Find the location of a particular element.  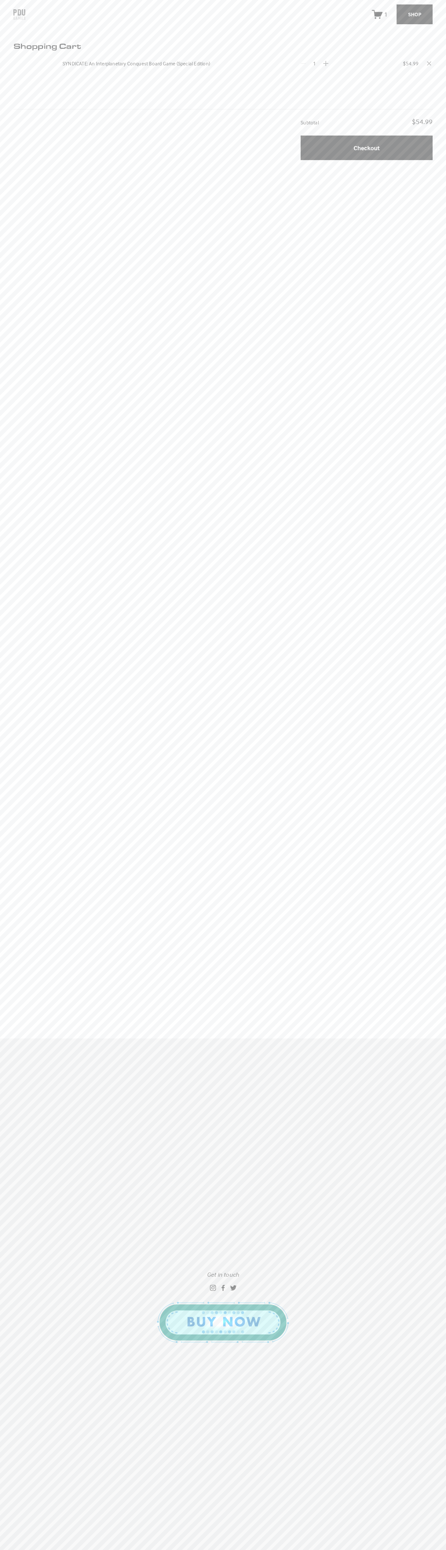

span: Subtotal is located at coordinates (310, 122).